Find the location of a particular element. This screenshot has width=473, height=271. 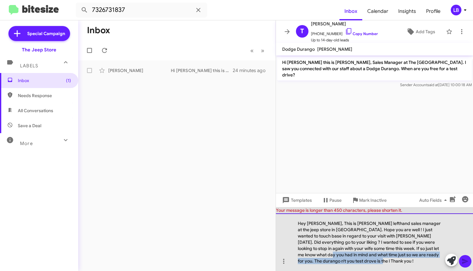

a: Calendar is located at coordinates (378, 11).